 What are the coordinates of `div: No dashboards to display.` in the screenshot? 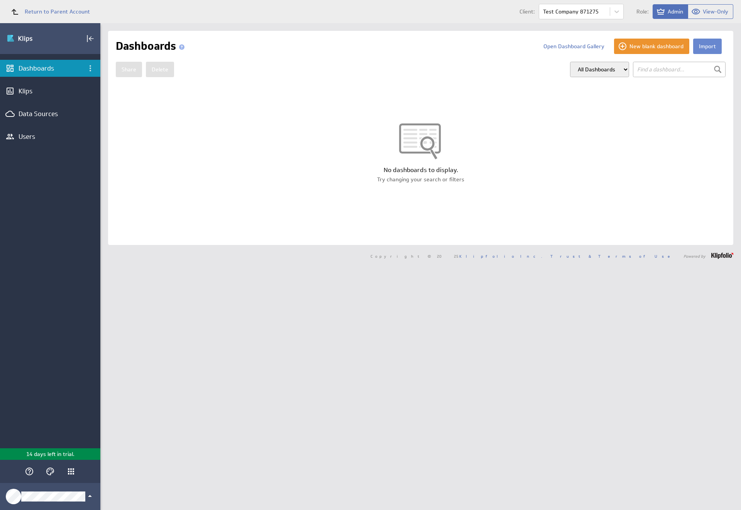 It's located at (420, 170).